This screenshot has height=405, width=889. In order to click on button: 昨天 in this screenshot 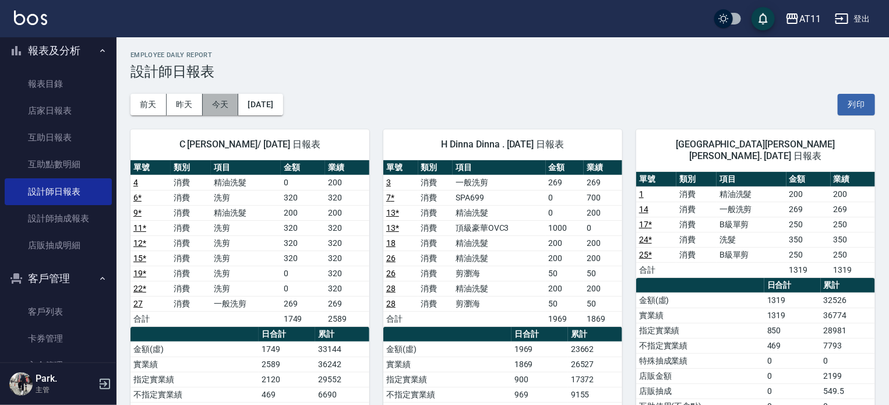, I will do `click(185, 104)`.